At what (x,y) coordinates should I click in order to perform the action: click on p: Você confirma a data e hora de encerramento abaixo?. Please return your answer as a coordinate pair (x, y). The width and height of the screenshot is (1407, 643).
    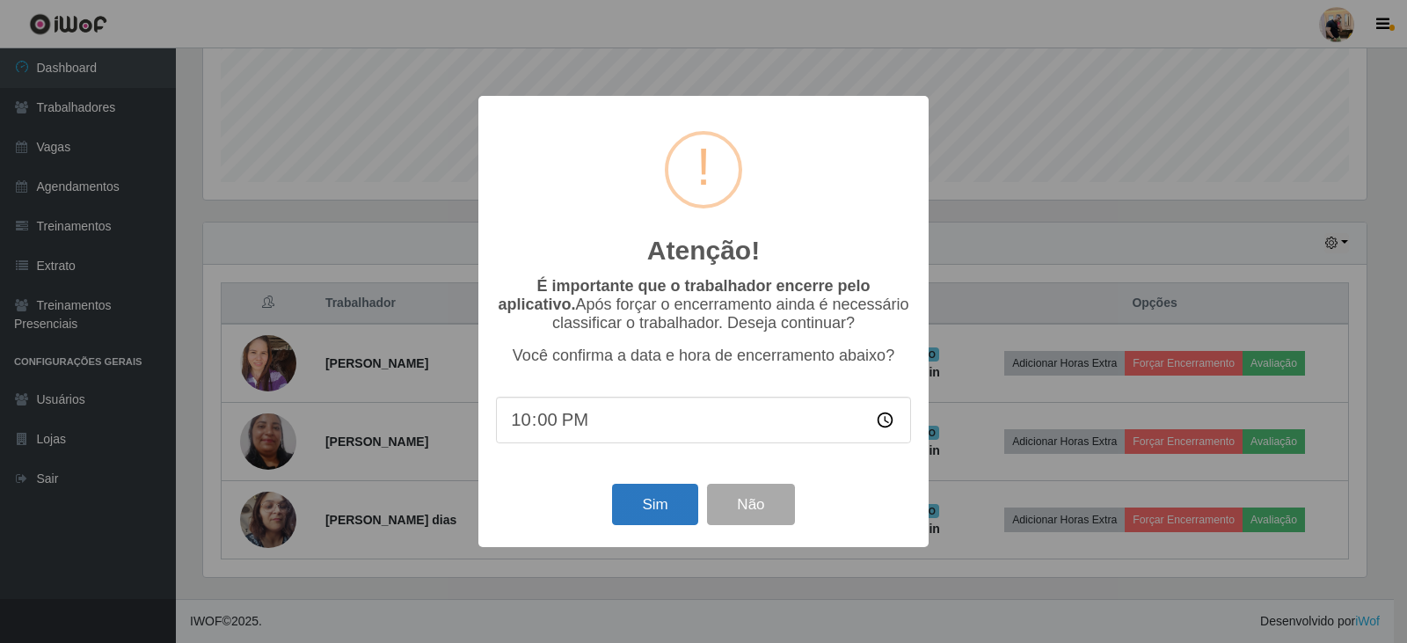
    Looking at the image, I should click on (704, 355).